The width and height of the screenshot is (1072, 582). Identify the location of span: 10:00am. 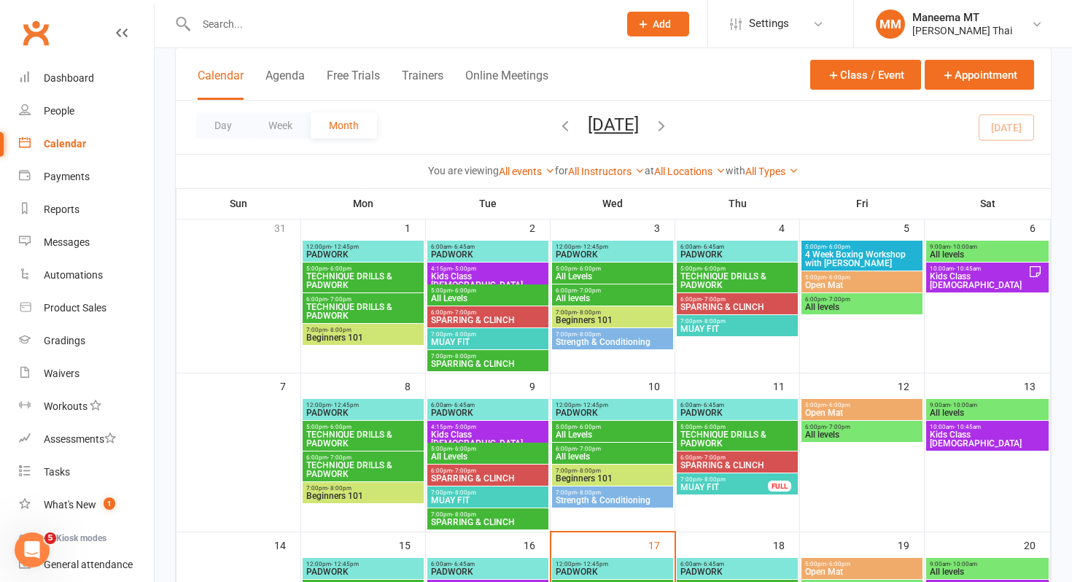
(987, 426).